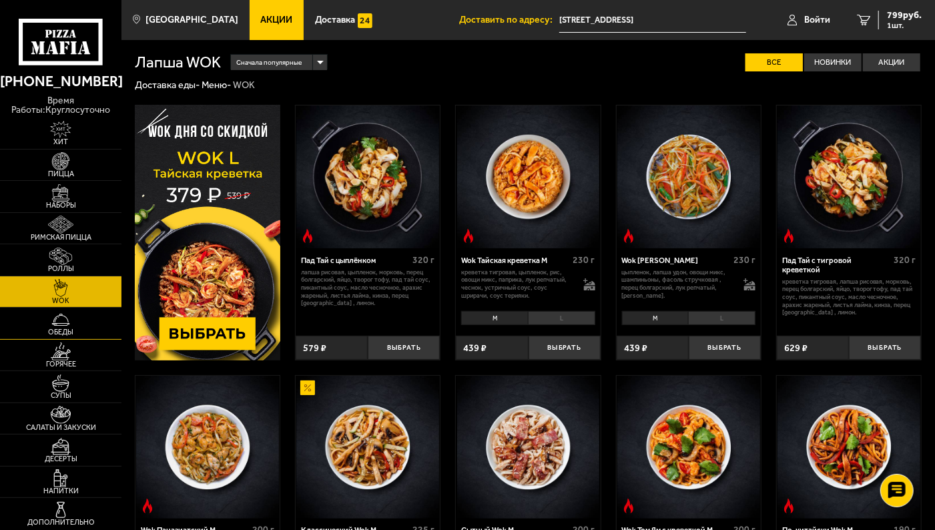  I want to click on img: Пад Тай с тигровой креветкой, so click(849, 177).